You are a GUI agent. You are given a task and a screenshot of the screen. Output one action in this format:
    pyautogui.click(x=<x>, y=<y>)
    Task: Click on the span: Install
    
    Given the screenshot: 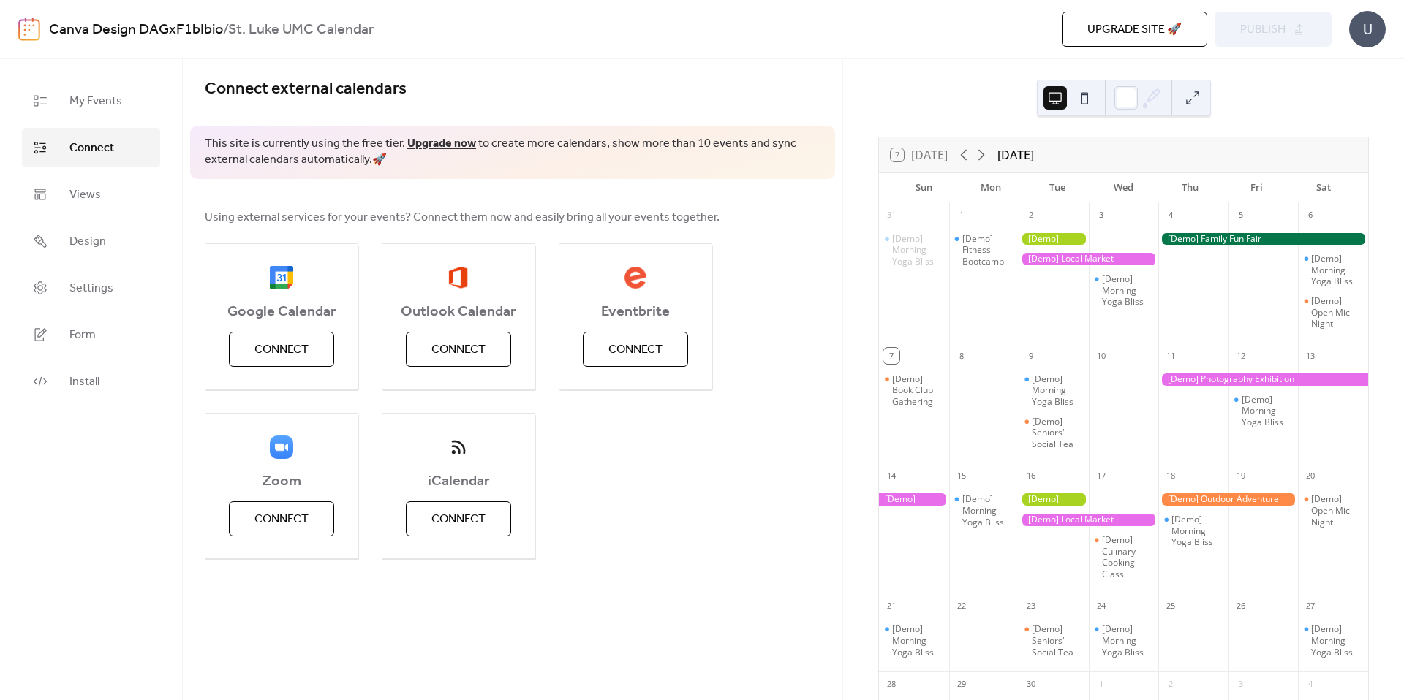 What is the action you would take?
    pyautogui.click(x=84, y=382)
    